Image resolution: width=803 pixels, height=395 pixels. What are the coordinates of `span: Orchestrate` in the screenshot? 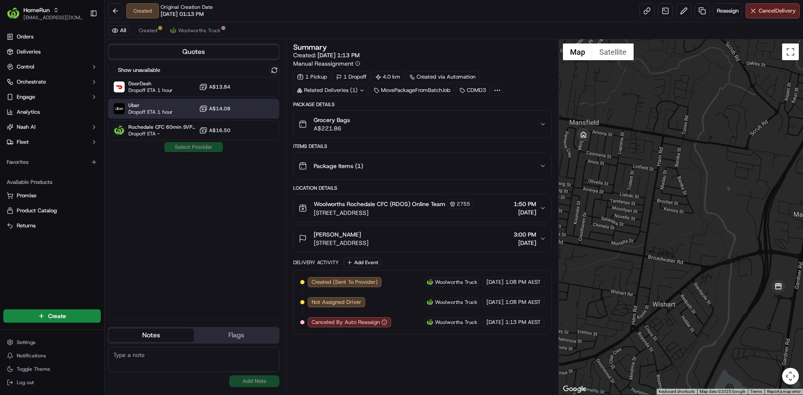 It's located at (31, 82).